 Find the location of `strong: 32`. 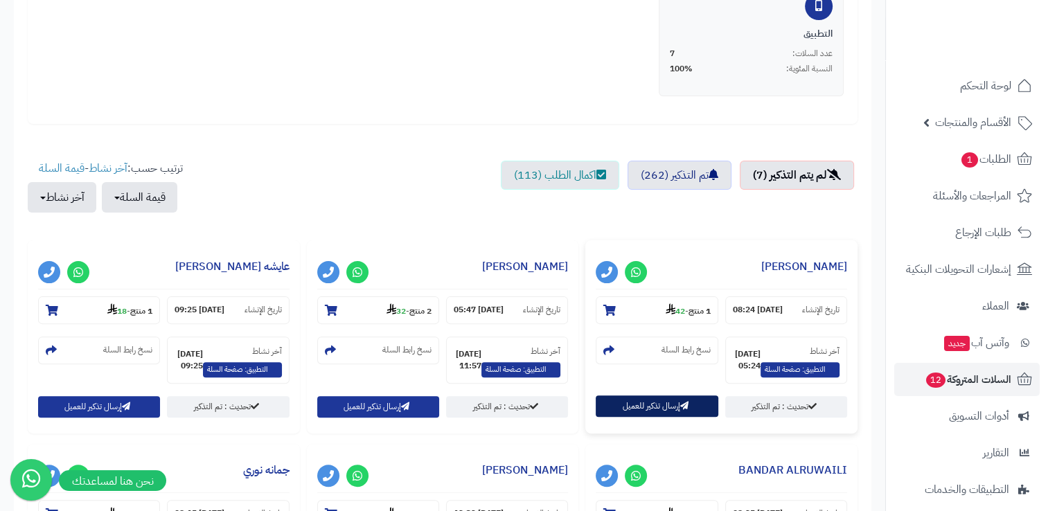

strong: 32 is located at coordinates (396, 311).